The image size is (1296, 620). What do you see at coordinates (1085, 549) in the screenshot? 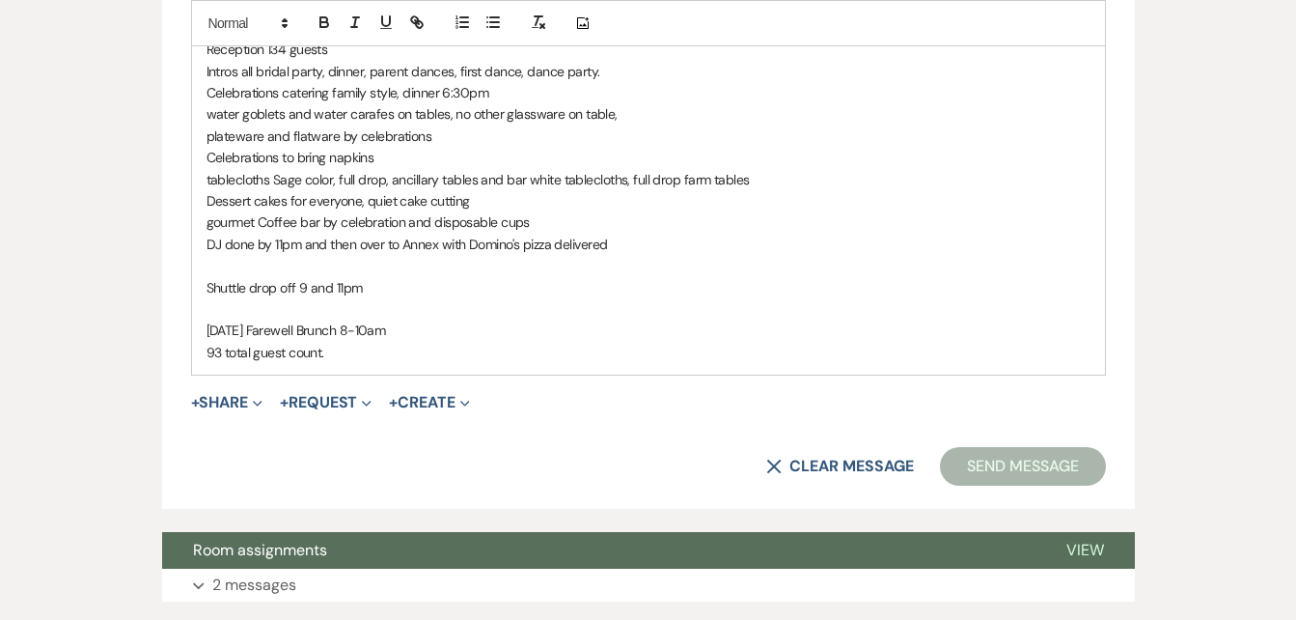
I see `span: View` at bounding box center [1085, 549].